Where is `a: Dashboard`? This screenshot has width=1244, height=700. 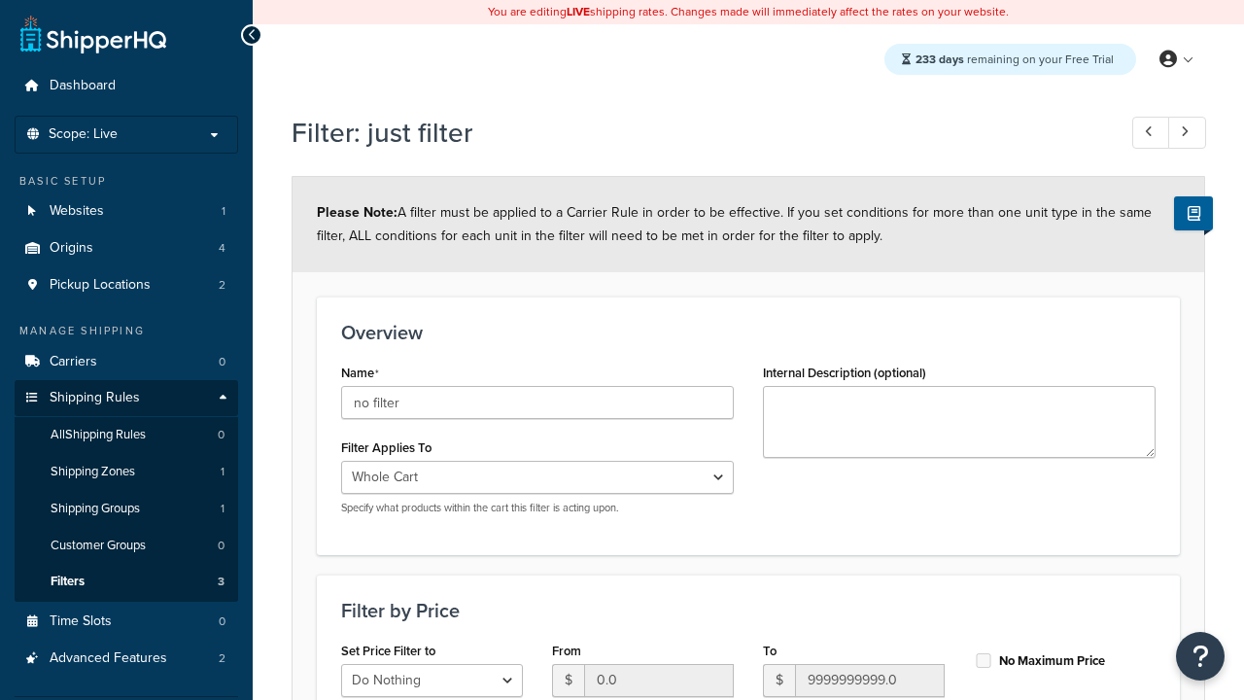
a: Dashboard is located at coordinates (126, 86).